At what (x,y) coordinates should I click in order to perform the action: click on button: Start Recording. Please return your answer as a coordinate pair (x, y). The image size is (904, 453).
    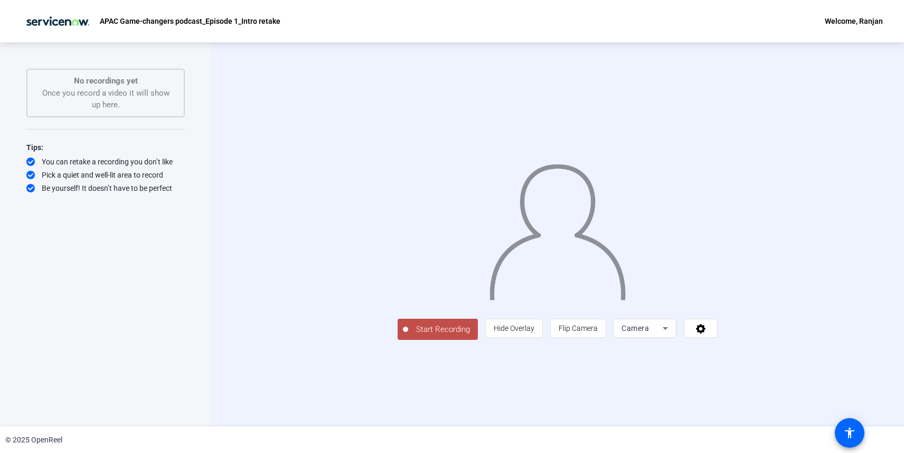
    Looking at the image, I should click on (438, 329).